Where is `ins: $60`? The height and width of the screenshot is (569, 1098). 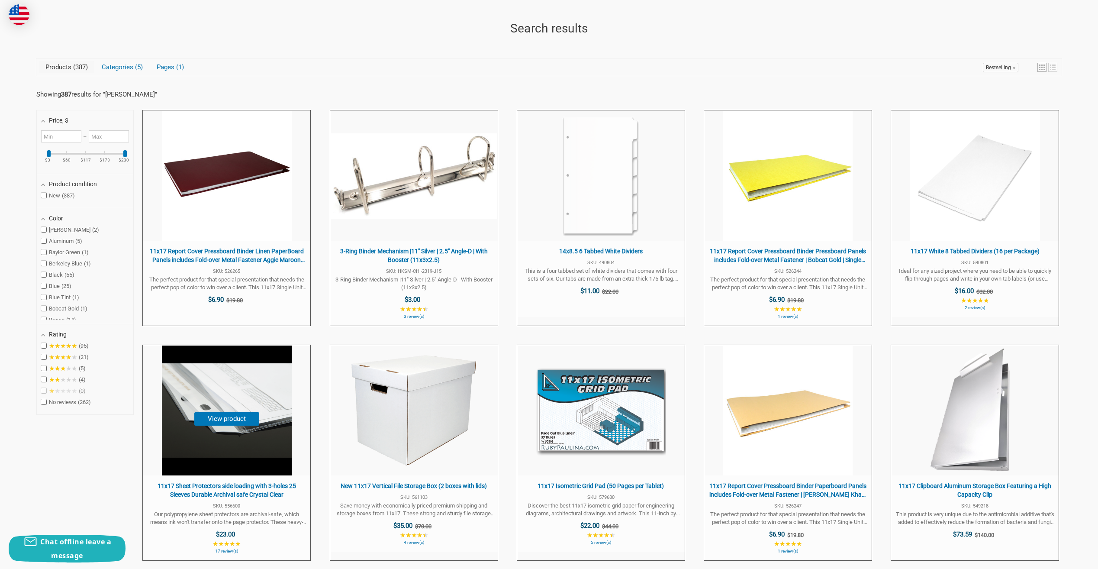 ins: $60 is located at coordinates (67, 160).